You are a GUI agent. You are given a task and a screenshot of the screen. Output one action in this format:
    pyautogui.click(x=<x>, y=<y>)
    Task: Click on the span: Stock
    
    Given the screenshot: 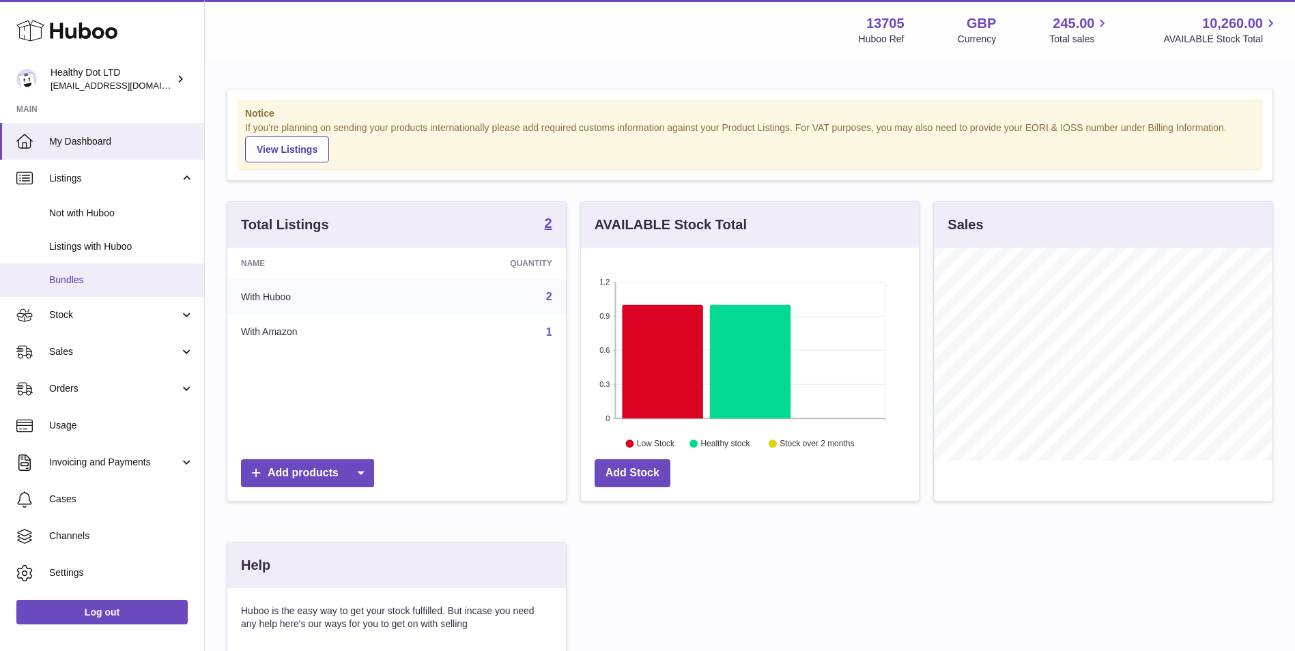 What is the action you would take?
    pyautogui.click(x=114, y=315)
    